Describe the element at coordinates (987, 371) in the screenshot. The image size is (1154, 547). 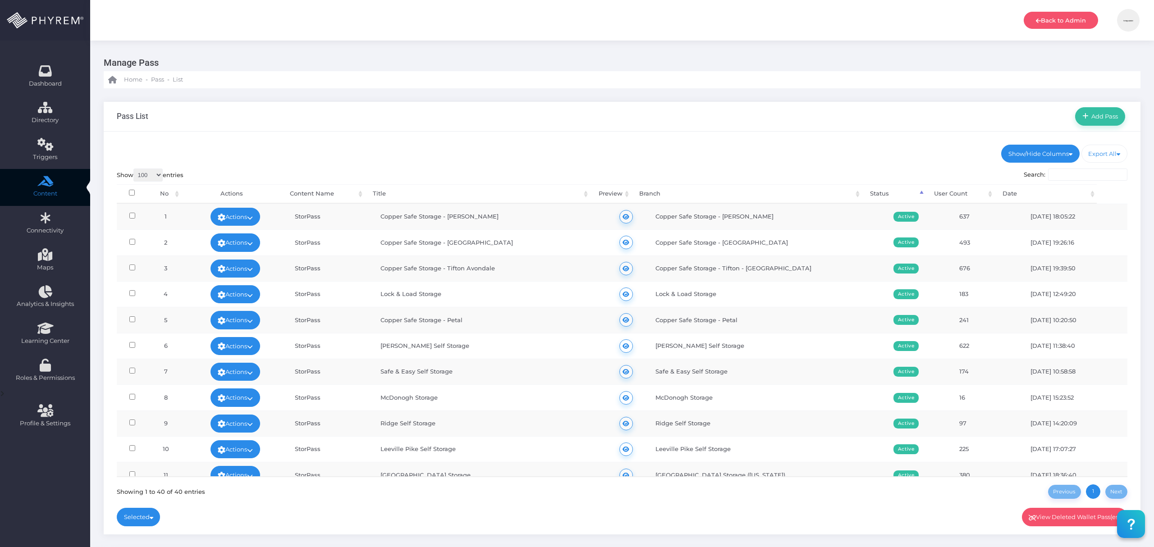
I see `td: 174` at that location.